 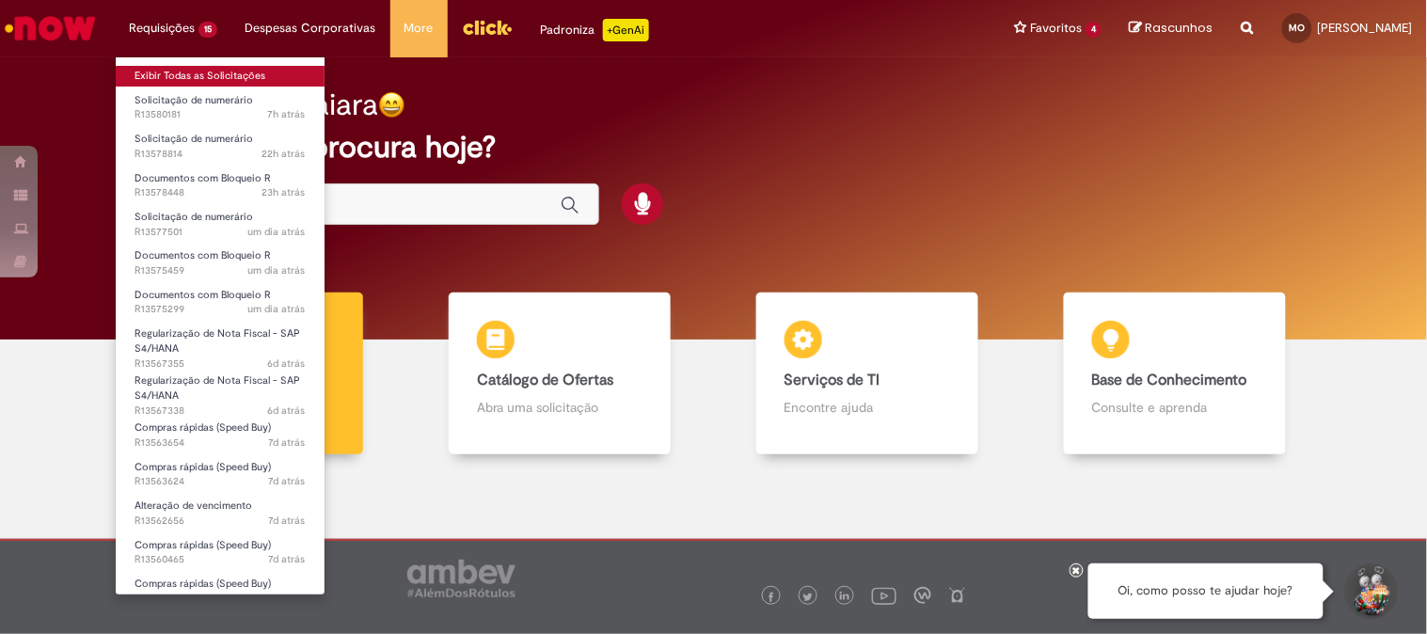 I want to click on span: R13578448, so click(x=220, y=193).